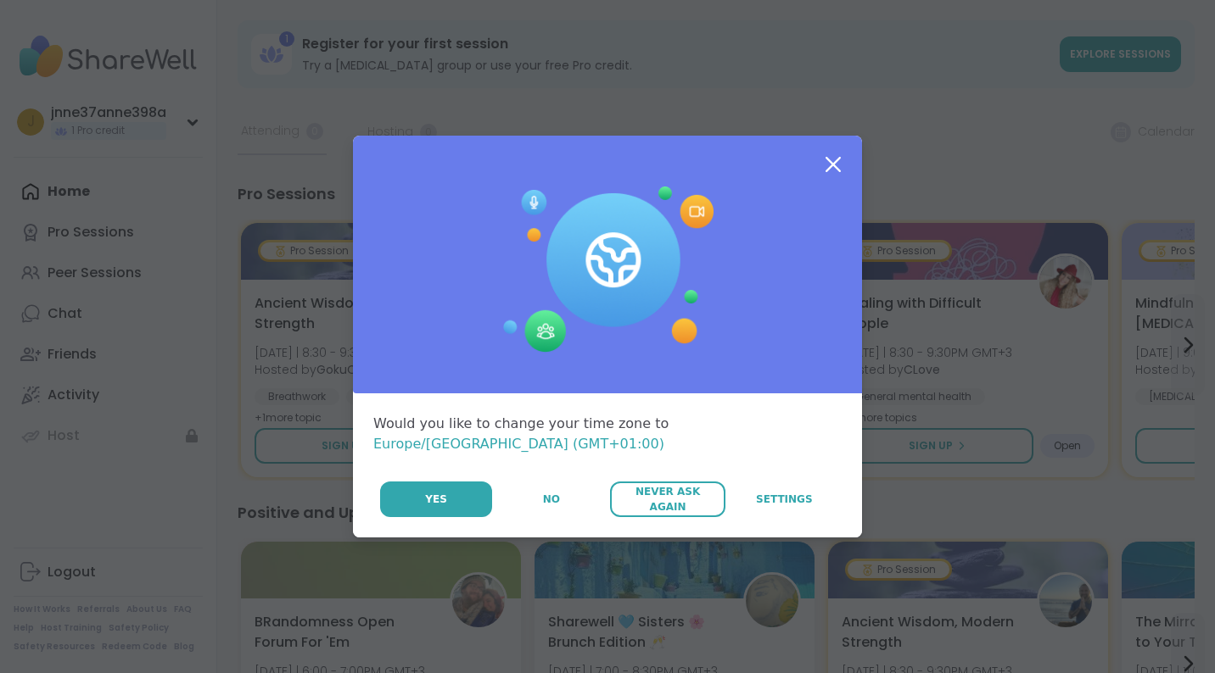 The image size is (1215, 673). Describe the element at coordinates (784, 500) in the screenshot. I see `a: Settings` at that location.